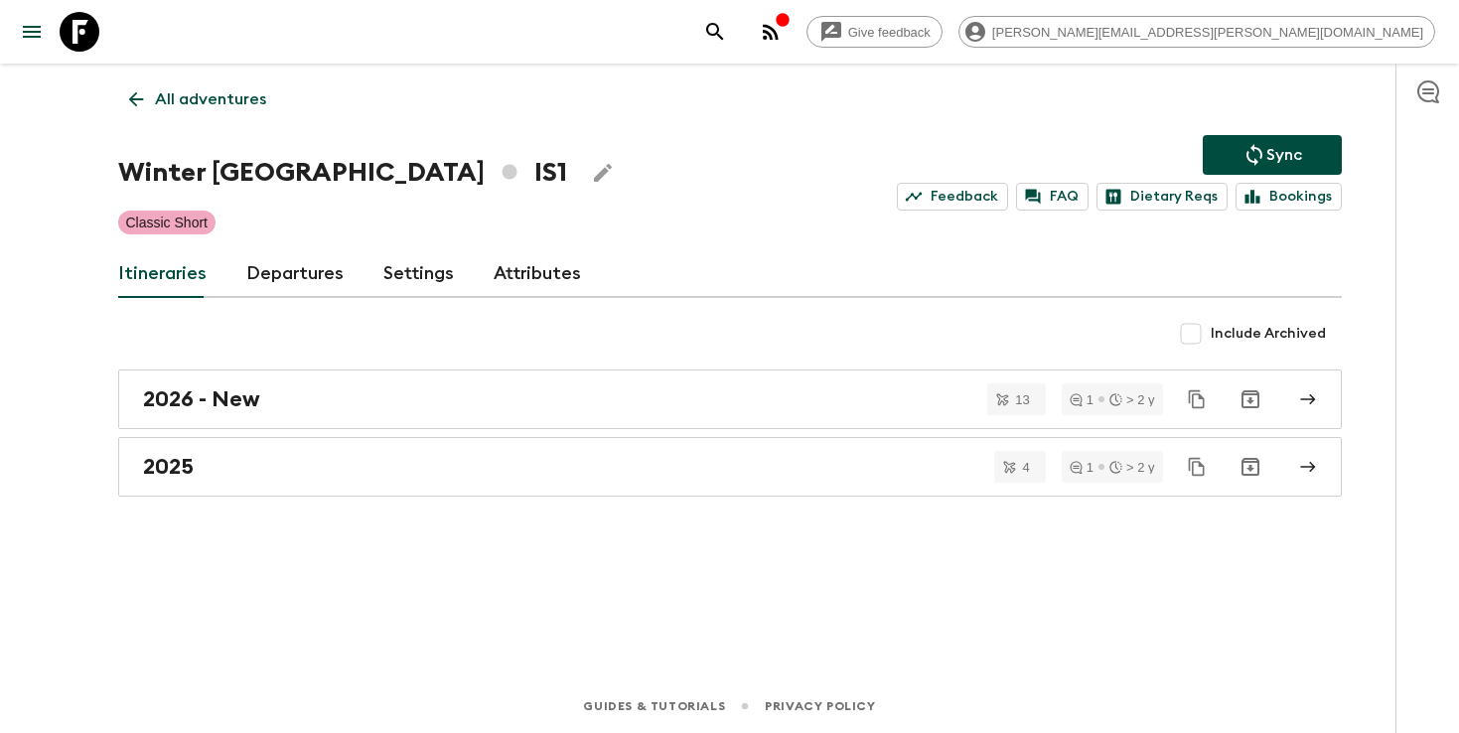 This screenshot has width=1459, height=733. What do you see at coordinates (1269, 334) in the screenshot?
I see `span: Include Archived` at bounding box center [1269, 334].